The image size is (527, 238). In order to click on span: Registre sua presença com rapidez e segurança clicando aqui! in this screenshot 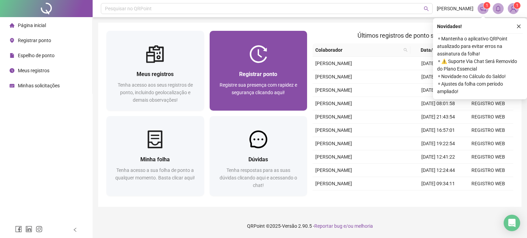, I will do `click(258, 89)`.